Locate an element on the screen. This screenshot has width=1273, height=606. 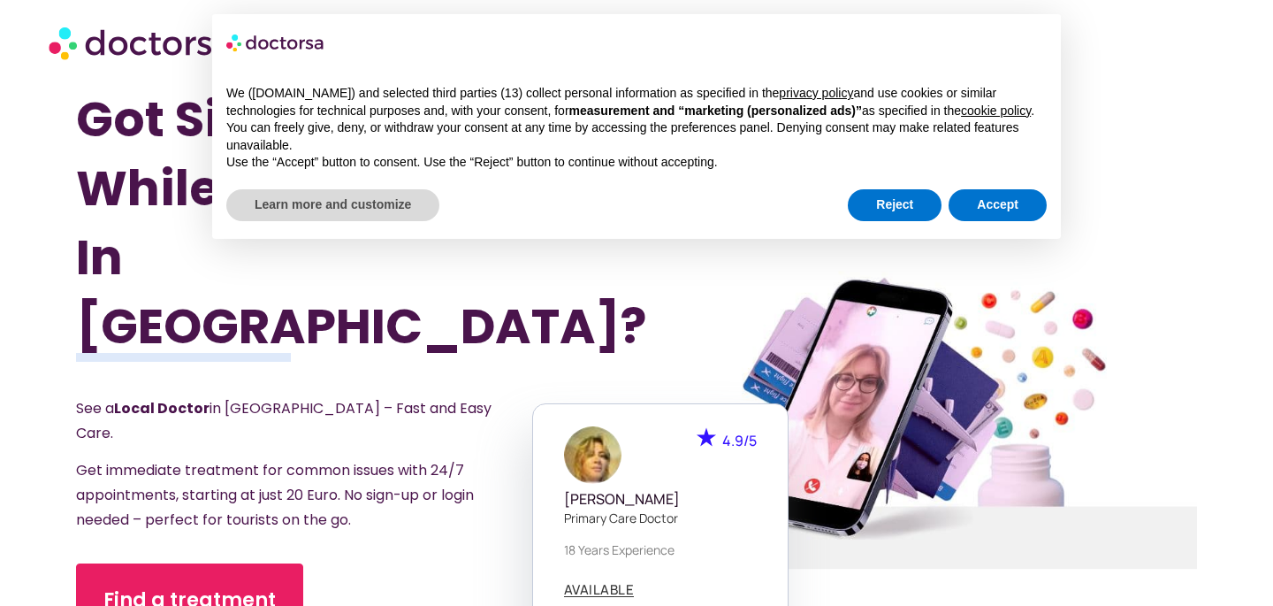
a: cookie policy is located at coordinates (996, 111).